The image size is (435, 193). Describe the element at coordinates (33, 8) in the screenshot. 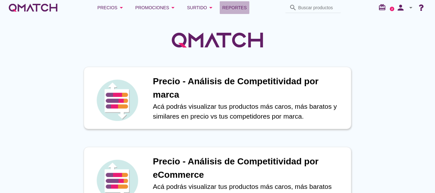

I see `a: white-qmatch-logo` at that location.